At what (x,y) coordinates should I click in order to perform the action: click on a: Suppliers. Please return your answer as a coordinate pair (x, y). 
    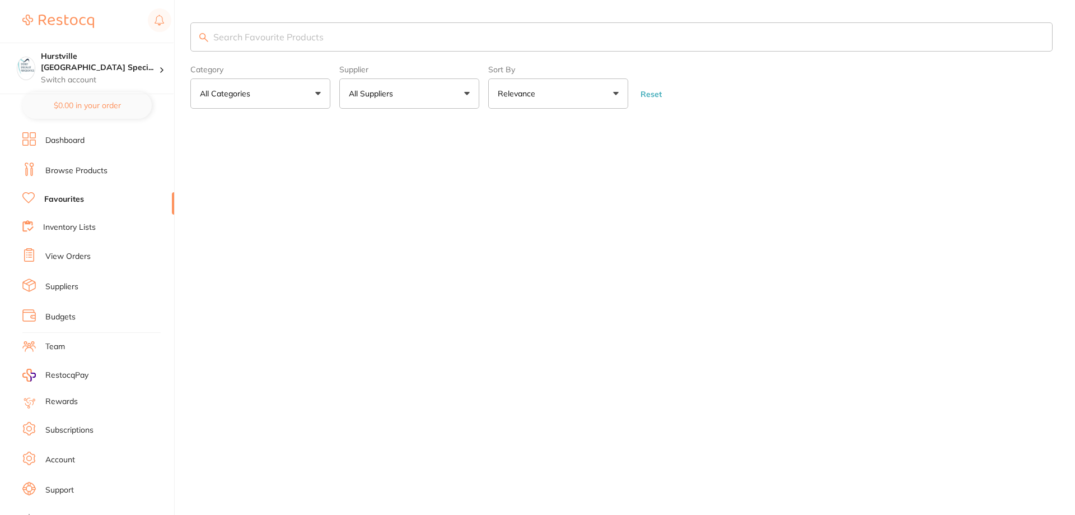
    Looking at the image, I should click on (62, 287).